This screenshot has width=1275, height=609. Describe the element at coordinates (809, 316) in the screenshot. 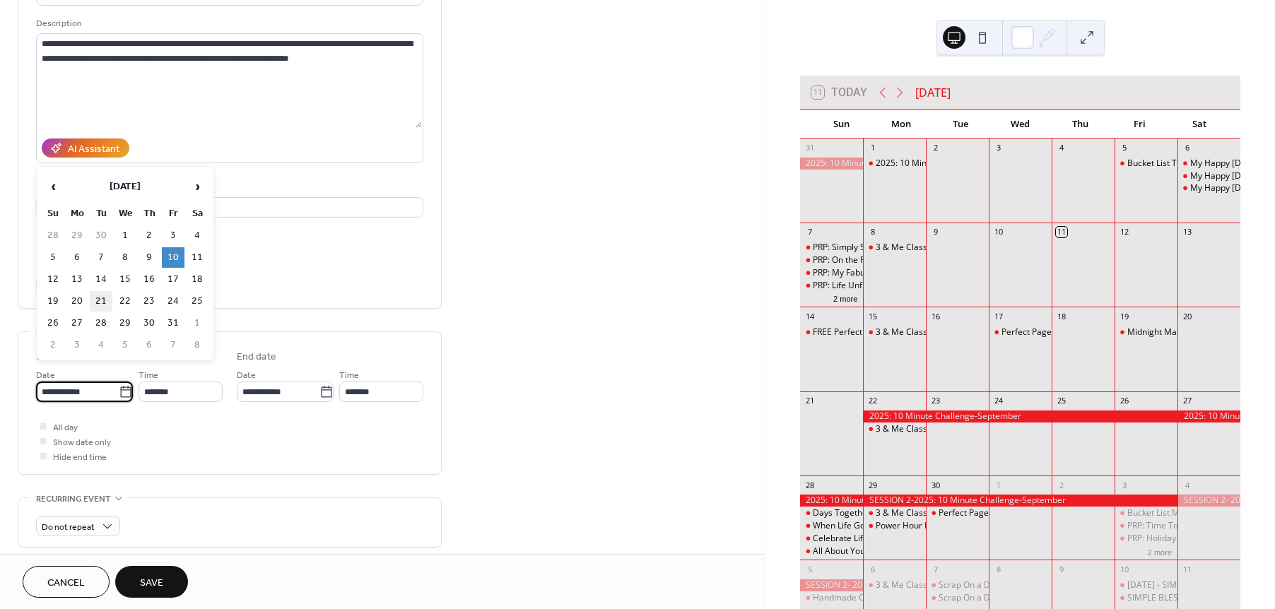

I see `div: 14` at that location.